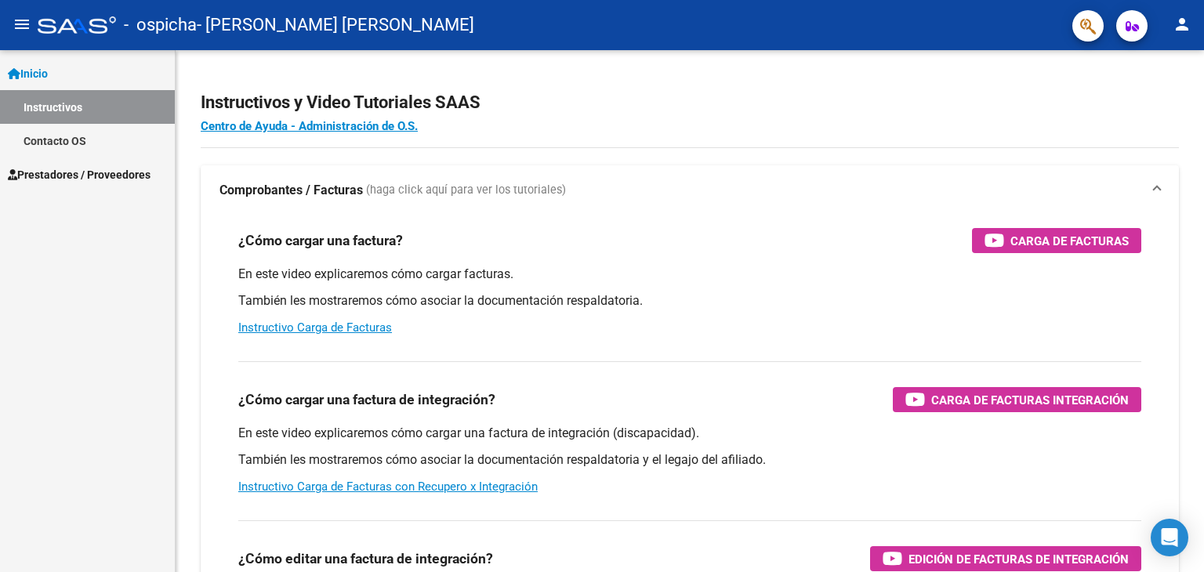 The height and width of the screenshot is (572, 1204). Describe the element at coordinates (1030, 400) in the screenshot. I see `span: Carga de Facturas Integración` at that location.